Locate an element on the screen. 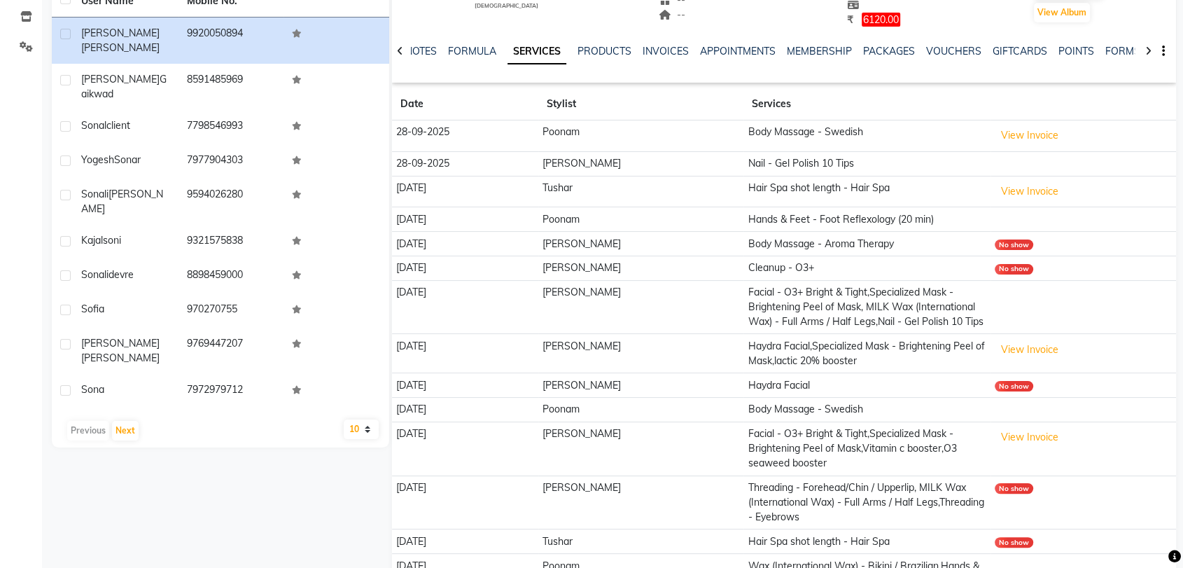 The height and width of the screenshot is (568, 1183). span: kajal is located at coordinates (92, 240).